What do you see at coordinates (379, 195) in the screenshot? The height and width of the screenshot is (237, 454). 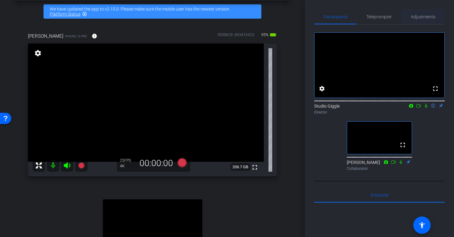 I see `span: Everyone` at bounding box center [379, 195].